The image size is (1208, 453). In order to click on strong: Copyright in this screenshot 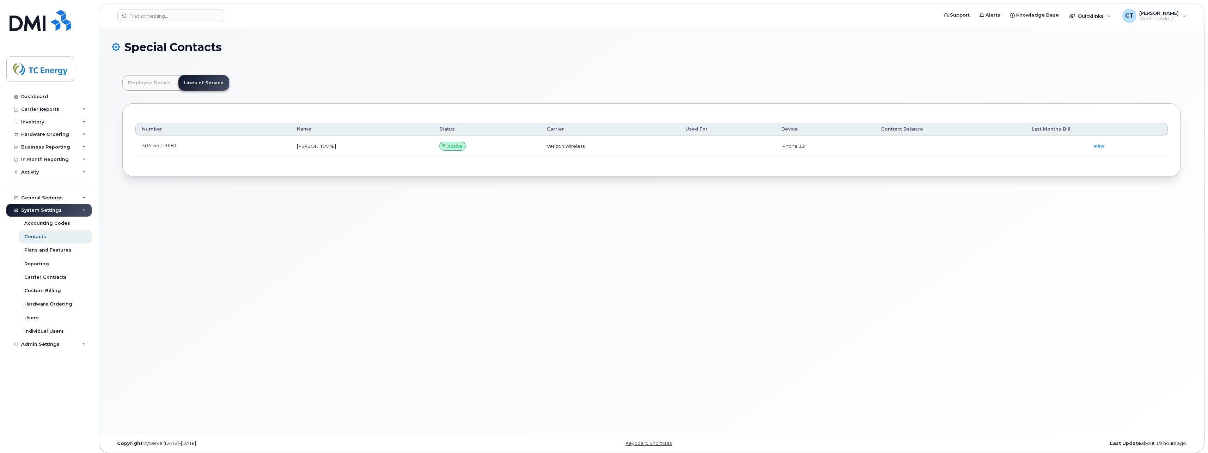, I will do `click(130, 443)`.